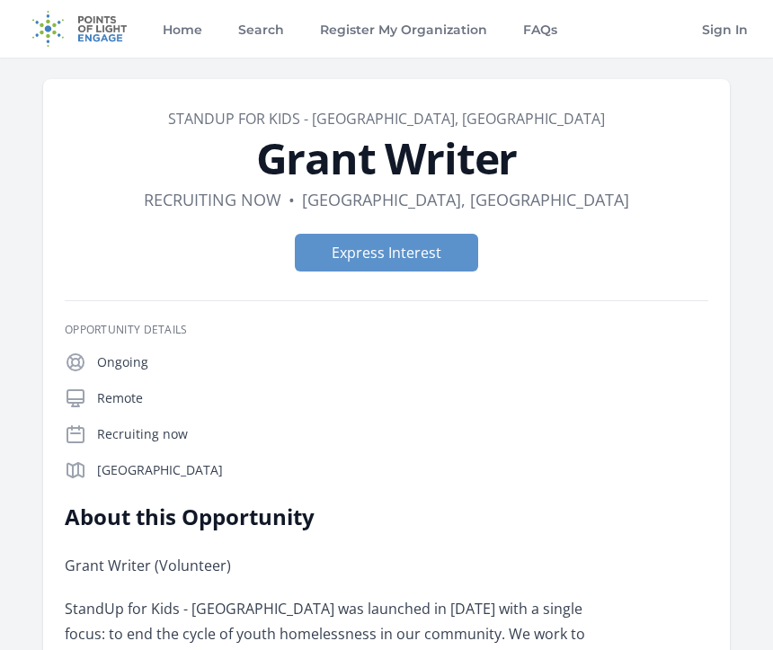 The image size is (773, 650). Describe the element at coordinates (403, 362) in the screenshot. I see `p: Ongoing` at that location.